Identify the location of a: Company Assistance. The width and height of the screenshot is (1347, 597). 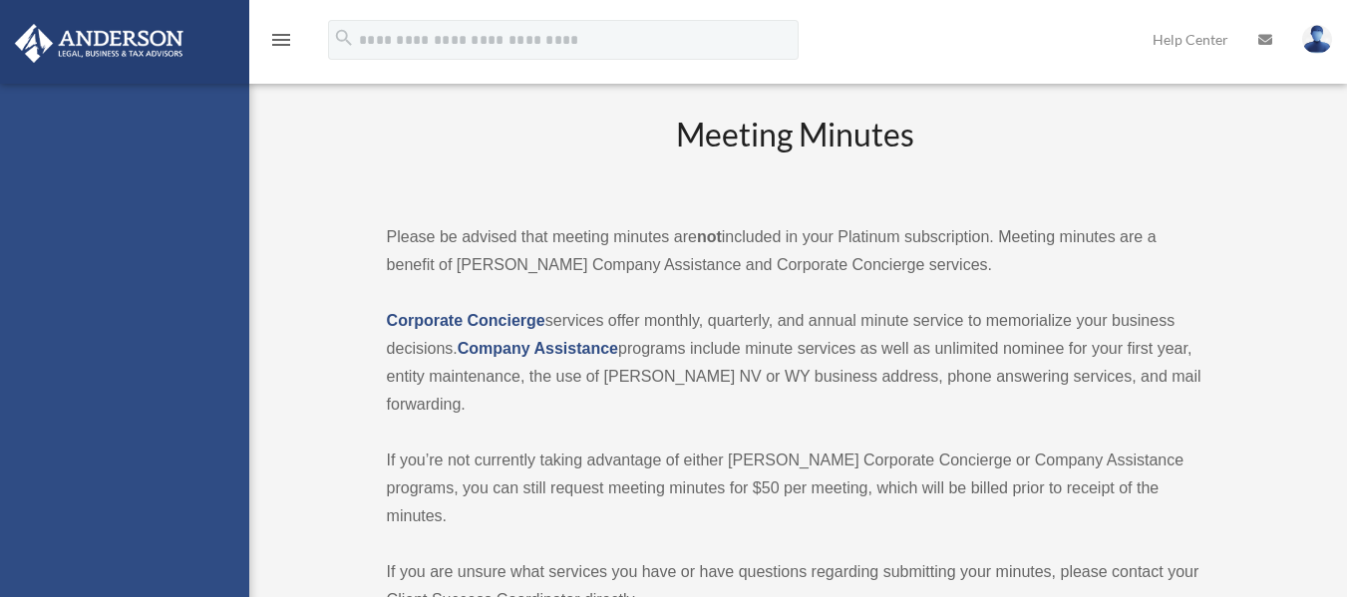
(538, 348).